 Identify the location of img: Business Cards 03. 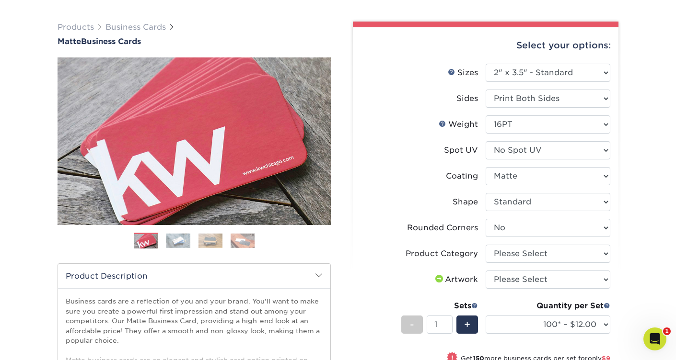
(210, 241).